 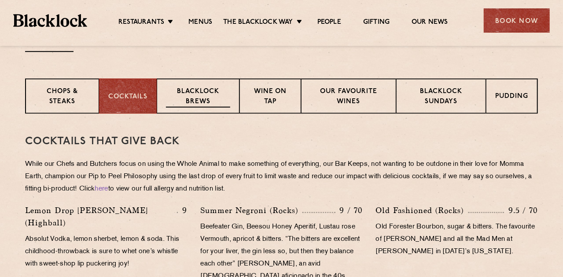 I want to click on a: Our News, so click(x=430, y=23).